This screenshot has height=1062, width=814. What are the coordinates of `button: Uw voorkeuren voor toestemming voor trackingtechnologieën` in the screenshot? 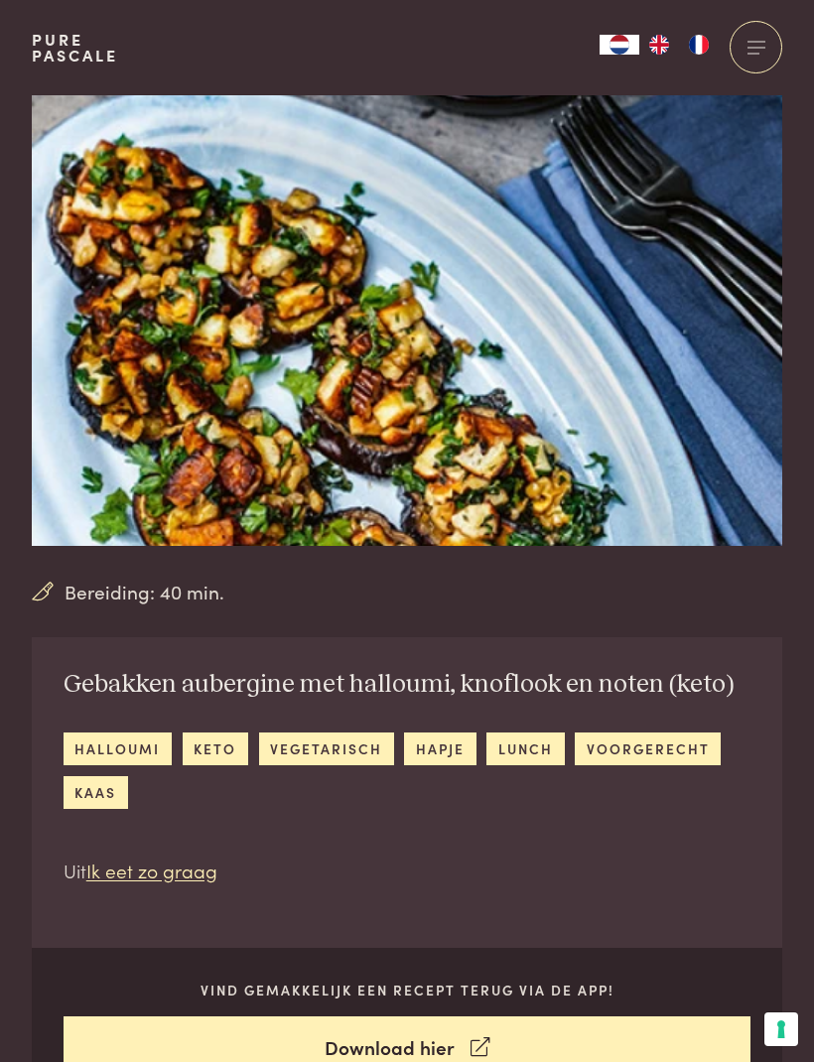 It's located at (781, 1029).